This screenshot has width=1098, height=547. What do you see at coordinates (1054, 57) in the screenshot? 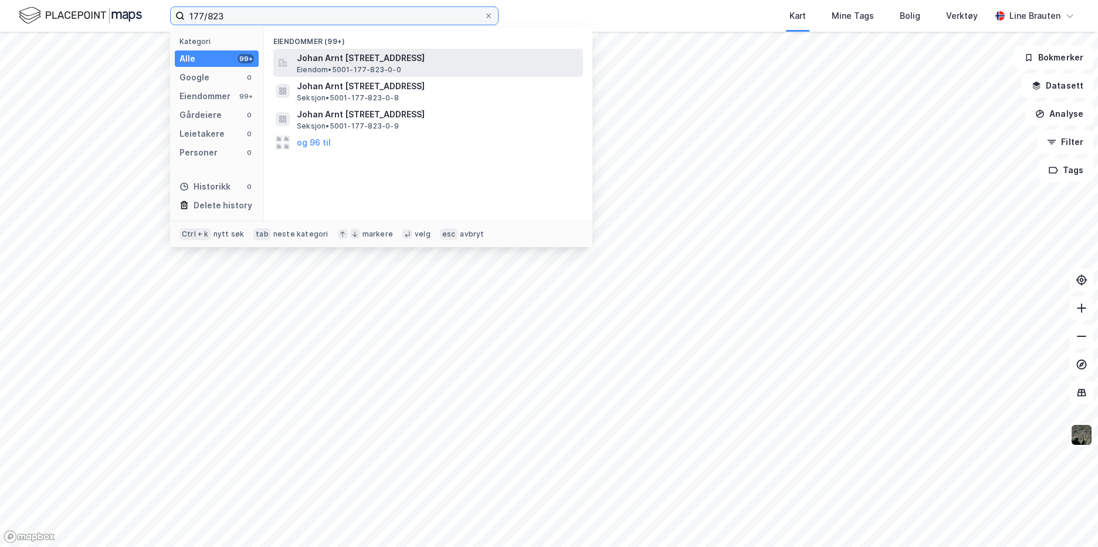
I see `button: Bokmerker` at bounding box center [1054, 57].